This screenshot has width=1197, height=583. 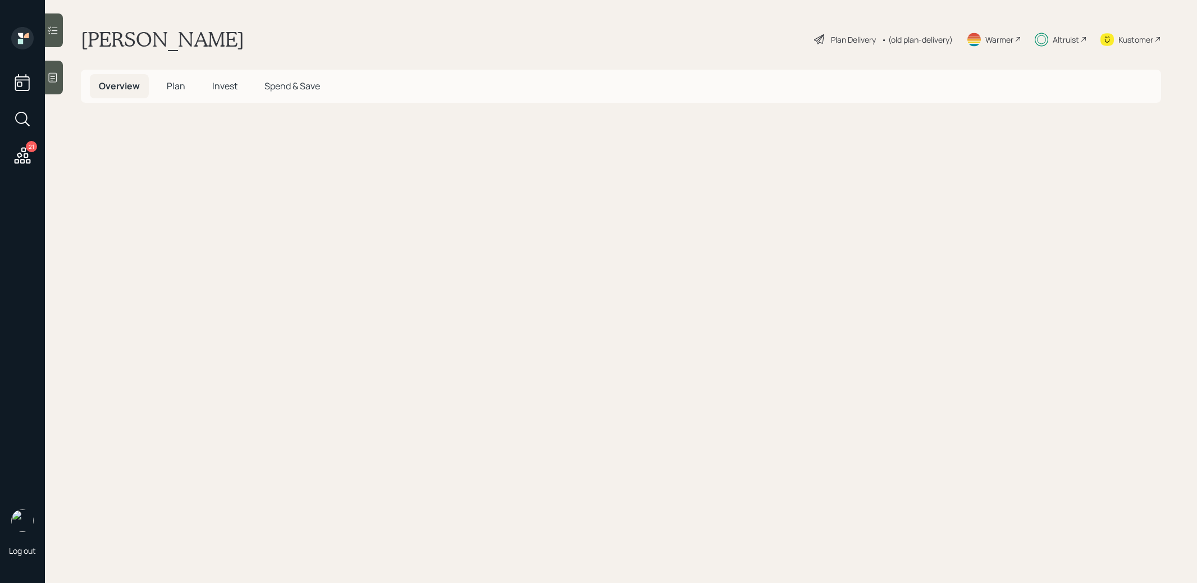 I want to click on img: treva-nostdahl-headshot.png, so click(x=22, y=521).